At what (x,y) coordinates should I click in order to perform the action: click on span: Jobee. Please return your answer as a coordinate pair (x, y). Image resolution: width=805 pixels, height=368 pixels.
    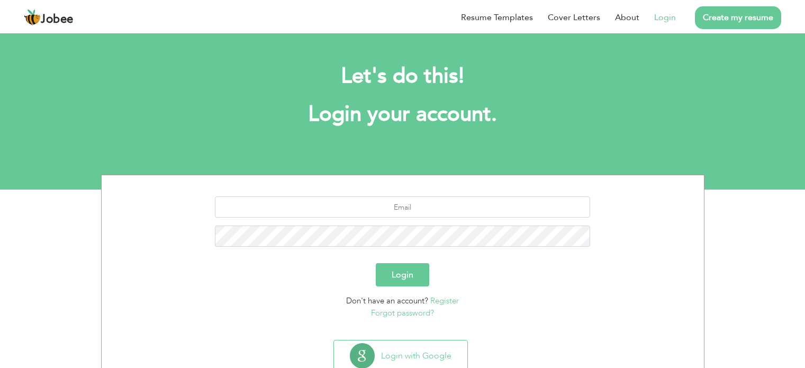
    Looking at the image, I should click on (57, 20).